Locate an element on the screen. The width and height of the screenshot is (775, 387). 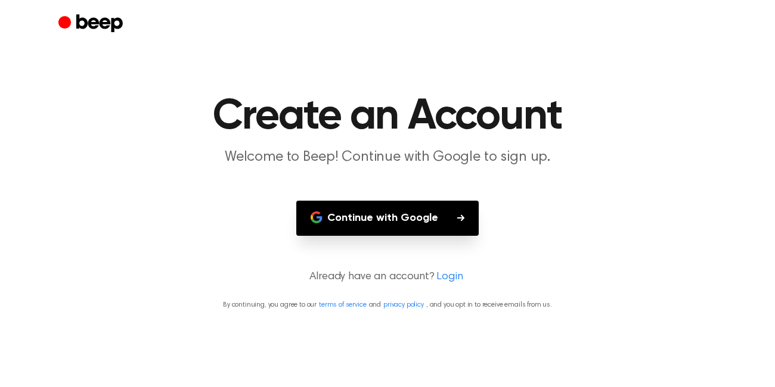
p: Already have an account? is located at coordinates (387, 277).